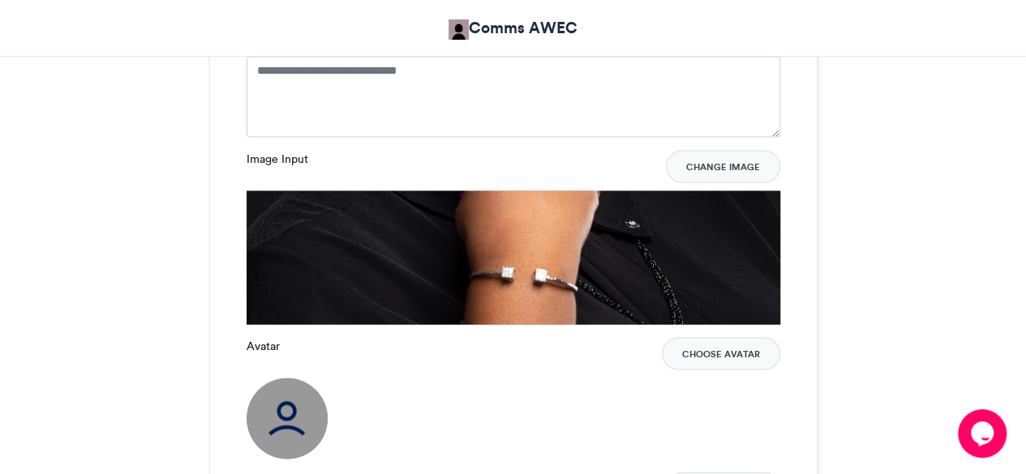 This screenshot has width=1026, height=474. Describe the element at coordinates (721, 354) in the screenshot. I see `button: Choose Avatar` at that location.